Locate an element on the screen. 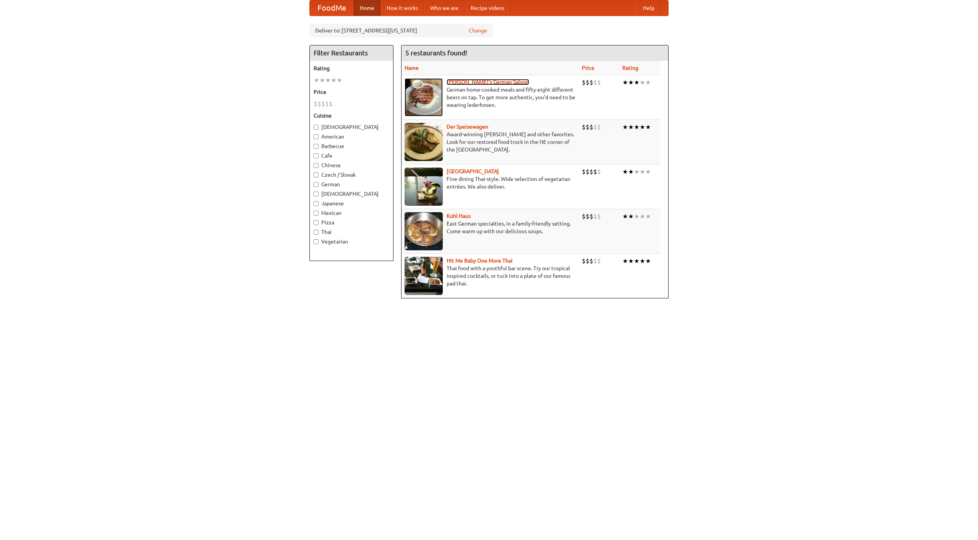 Image resolution: width=978 pixels, height=540 pixels. label: Czech / Slovak is located at coordinates (351, 175).